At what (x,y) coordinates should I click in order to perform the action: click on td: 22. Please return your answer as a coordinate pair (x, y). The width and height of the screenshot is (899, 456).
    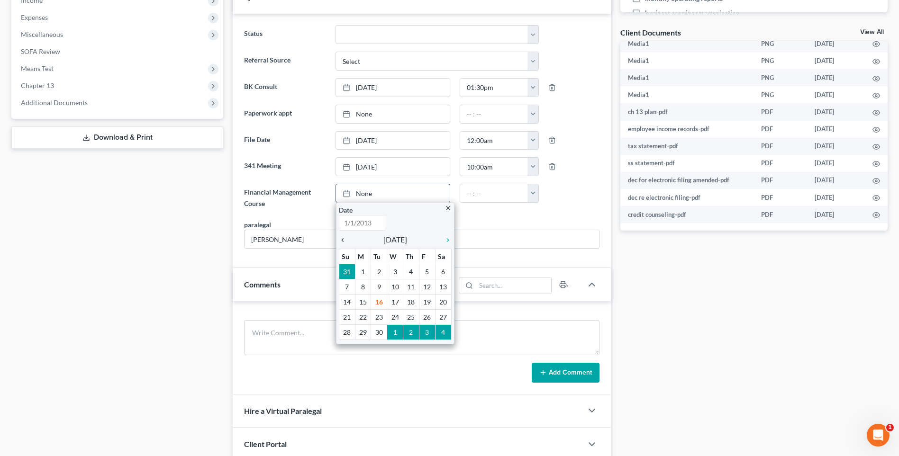
    Looking at the image, I should click on (363, 317).